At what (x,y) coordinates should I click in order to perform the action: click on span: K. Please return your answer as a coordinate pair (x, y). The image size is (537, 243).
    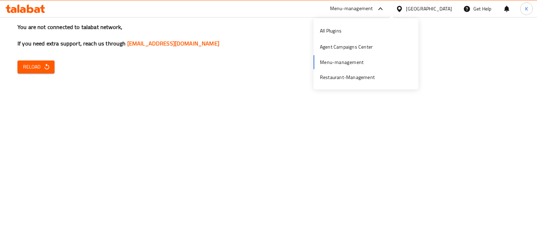
    Looking at the image, I should click on (527, 9).